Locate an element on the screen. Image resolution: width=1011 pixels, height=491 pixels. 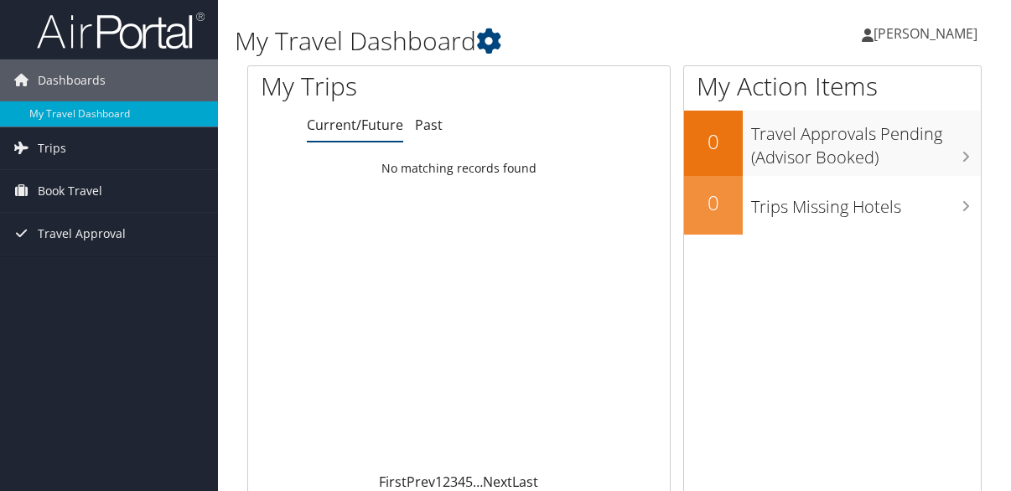
h3: Trips Missing Hotels is located at coordinates (866, 203).